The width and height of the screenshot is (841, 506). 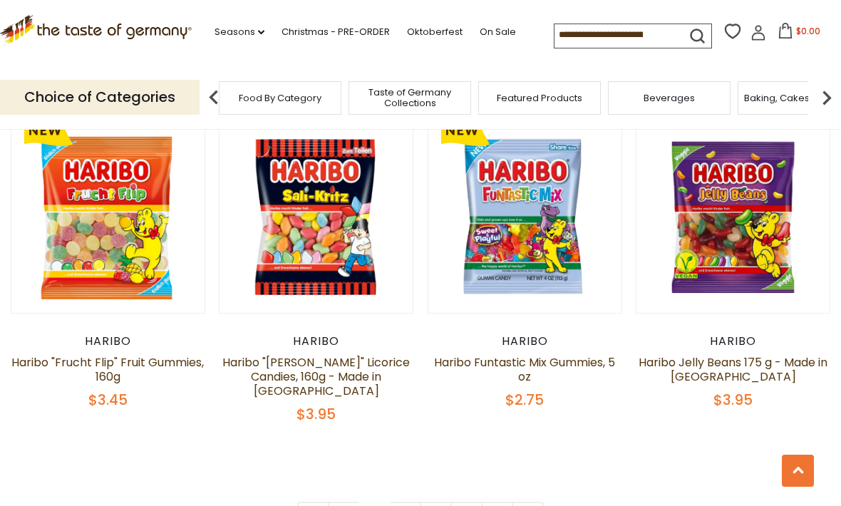 I want to click on a: Food By Category, so click(x=280, y=98).